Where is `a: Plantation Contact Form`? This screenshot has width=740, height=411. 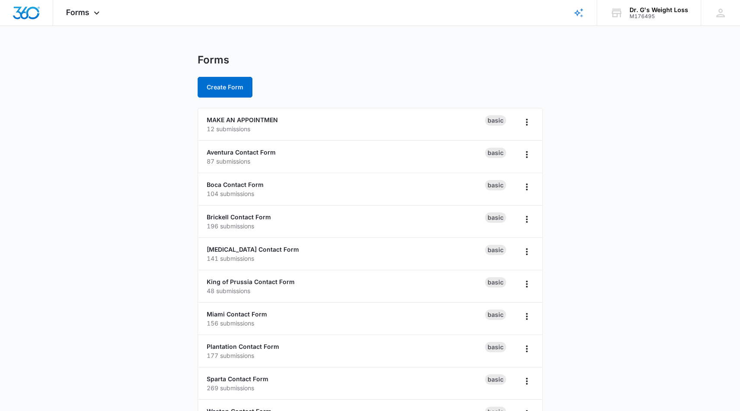 a: Plantation Contact Form is located at coordinates (243, 346).